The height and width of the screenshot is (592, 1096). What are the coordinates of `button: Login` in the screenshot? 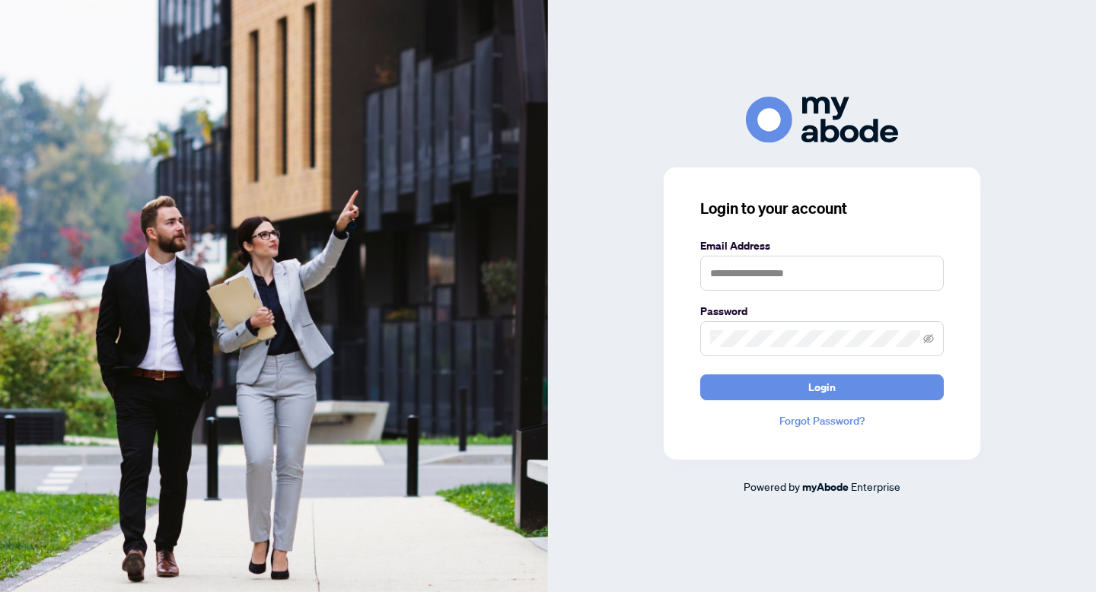 It's located at (822, 388).